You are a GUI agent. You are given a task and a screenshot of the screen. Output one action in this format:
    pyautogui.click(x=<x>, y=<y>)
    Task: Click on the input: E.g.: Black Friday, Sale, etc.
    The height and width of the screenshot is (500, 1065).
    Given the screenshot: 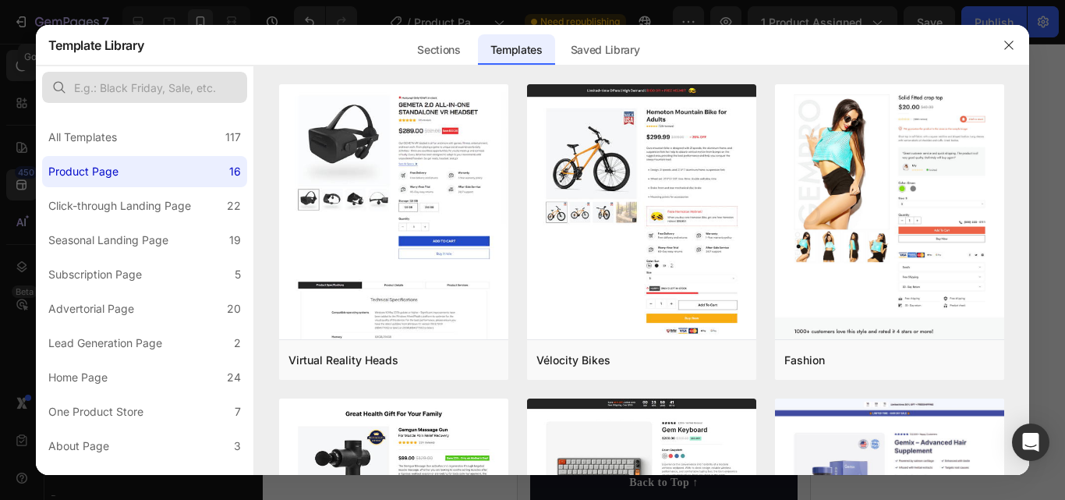 What is the action you would take?
    pyautogui.click(x=144, y=87)
    